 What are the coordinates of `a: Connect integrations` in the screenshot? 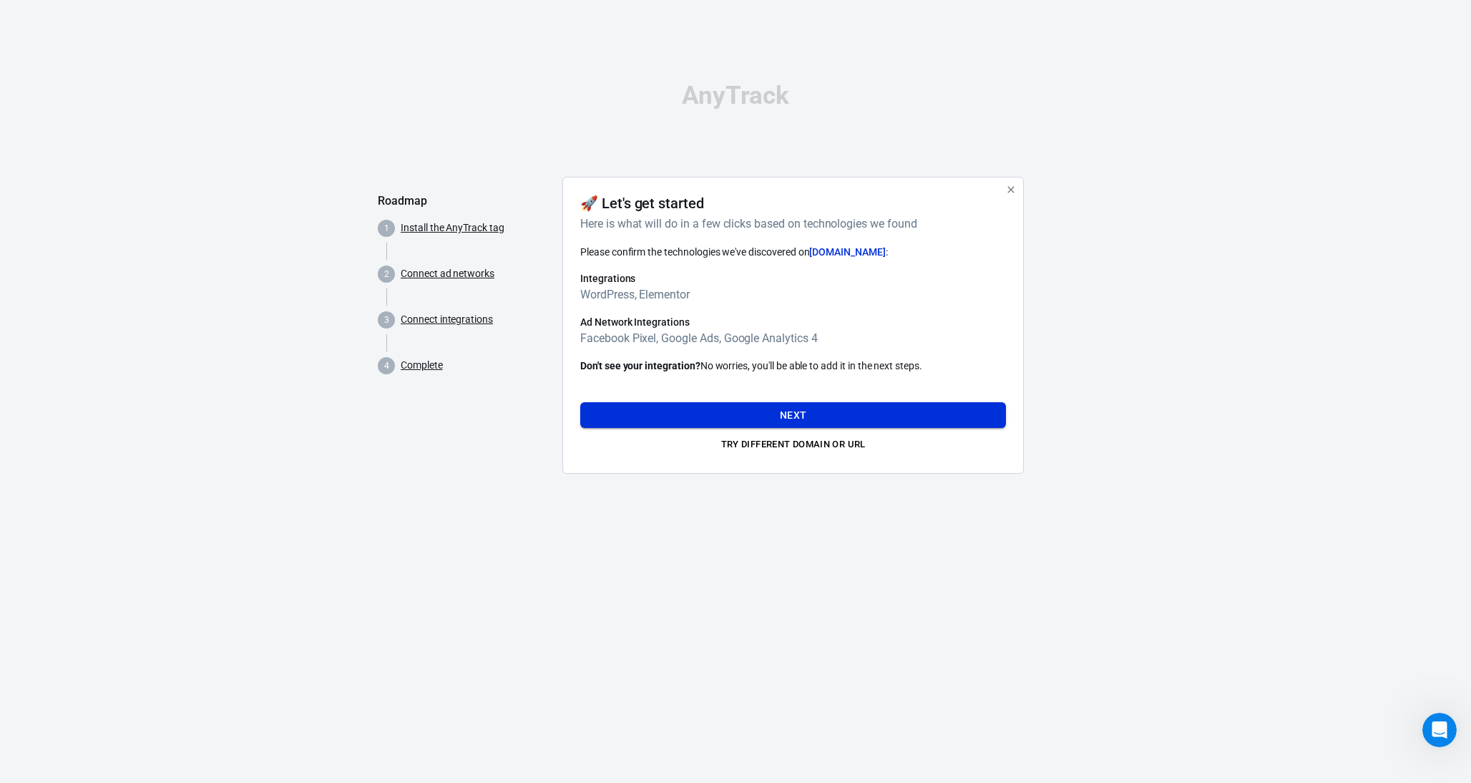 It's located at (447, 319).